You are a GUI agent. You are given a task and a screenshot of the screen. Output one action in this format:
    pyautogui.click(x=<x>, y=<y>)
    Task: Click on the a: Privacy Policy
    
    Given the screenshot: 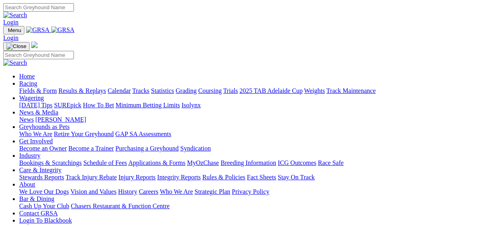 What is the action you would take?
    pyautogui.click(x=251, y=191)
    